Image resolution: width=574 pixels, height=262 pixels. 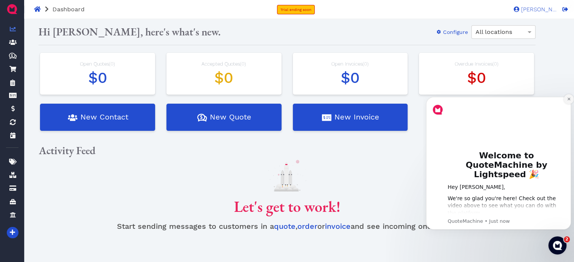 What do you see at coordinates (493, 32) in the screenshot?
I see `span: All locations` at bounding box center [493, 32].